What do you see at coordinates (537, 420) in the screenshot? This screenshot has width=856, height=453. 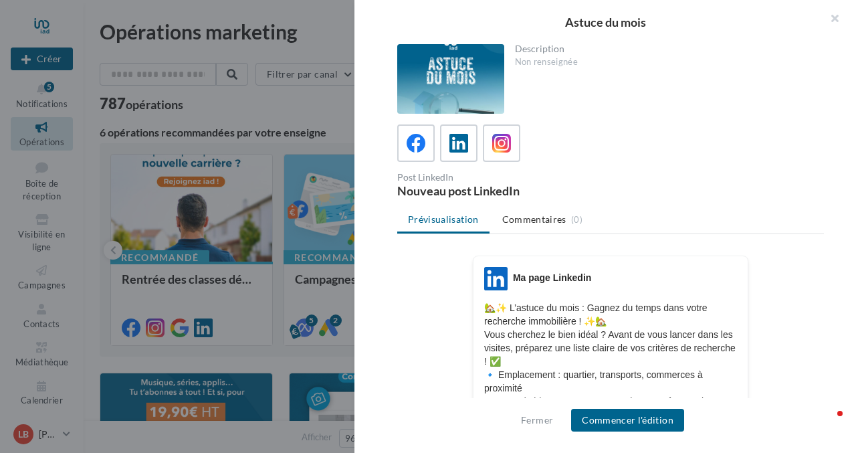 I see `button: Fermer` at bounding box center [537, 420].